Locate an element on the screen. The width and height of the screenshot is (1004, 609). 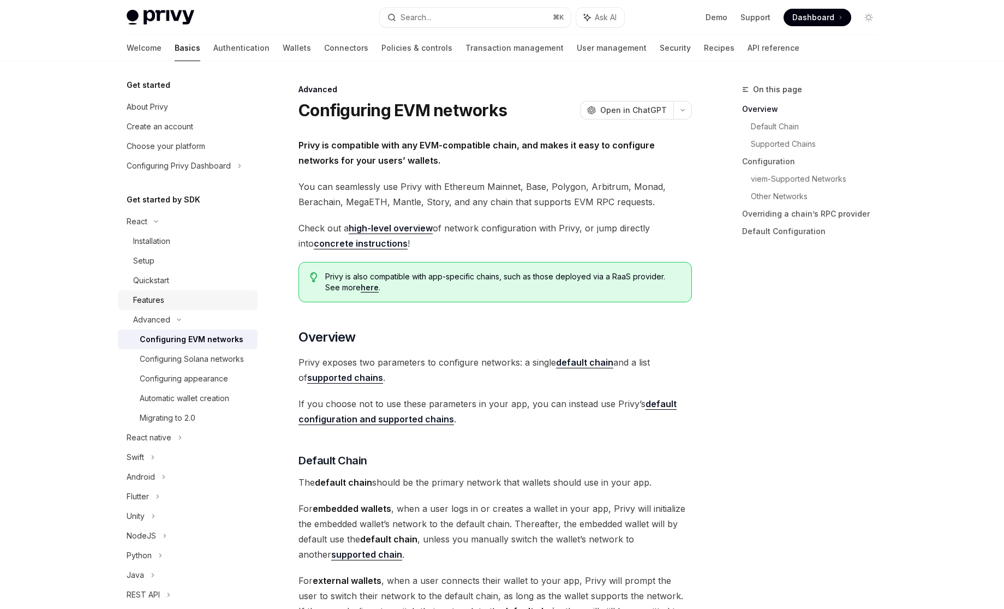
a: Migrating to 2.0 is located at coordinates (188, 418).